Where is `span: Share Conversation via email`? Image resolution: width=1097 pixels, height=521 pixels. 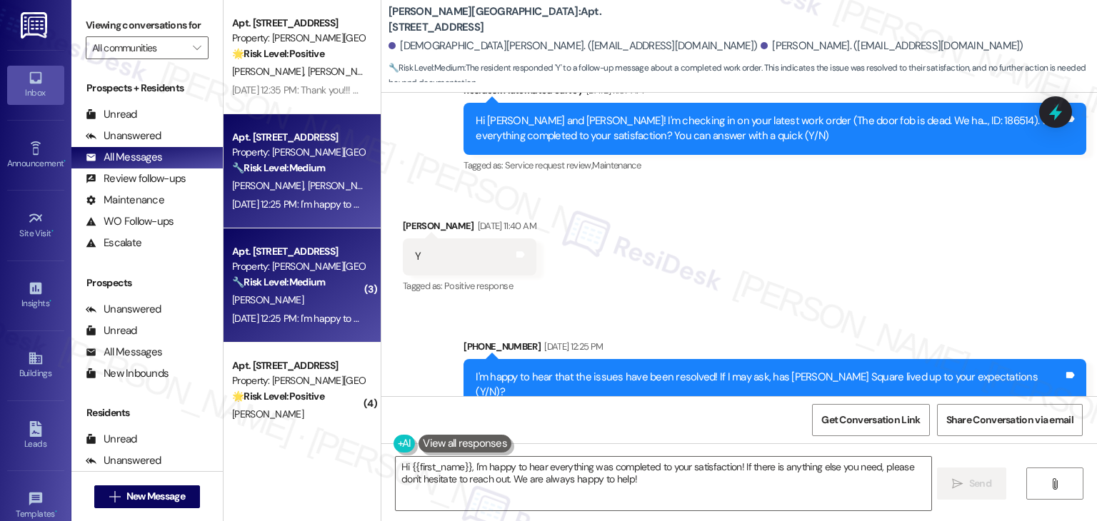 span: Share Conversation via email is located at coordinates (1010, 420).